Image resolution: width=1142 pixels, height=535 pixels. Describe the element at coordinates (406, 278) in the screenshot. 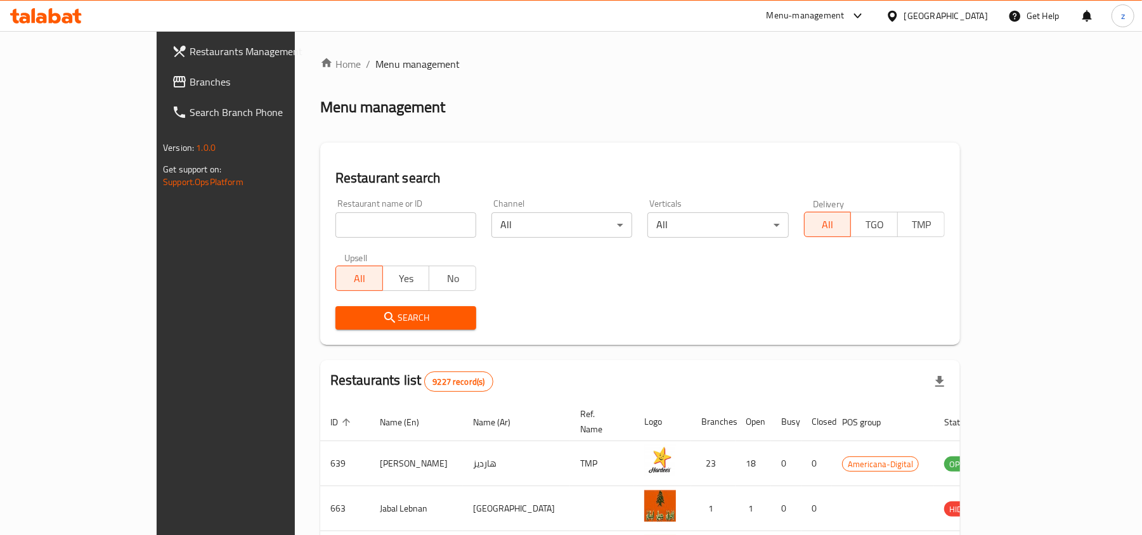

I see `button: Yes` at that location.